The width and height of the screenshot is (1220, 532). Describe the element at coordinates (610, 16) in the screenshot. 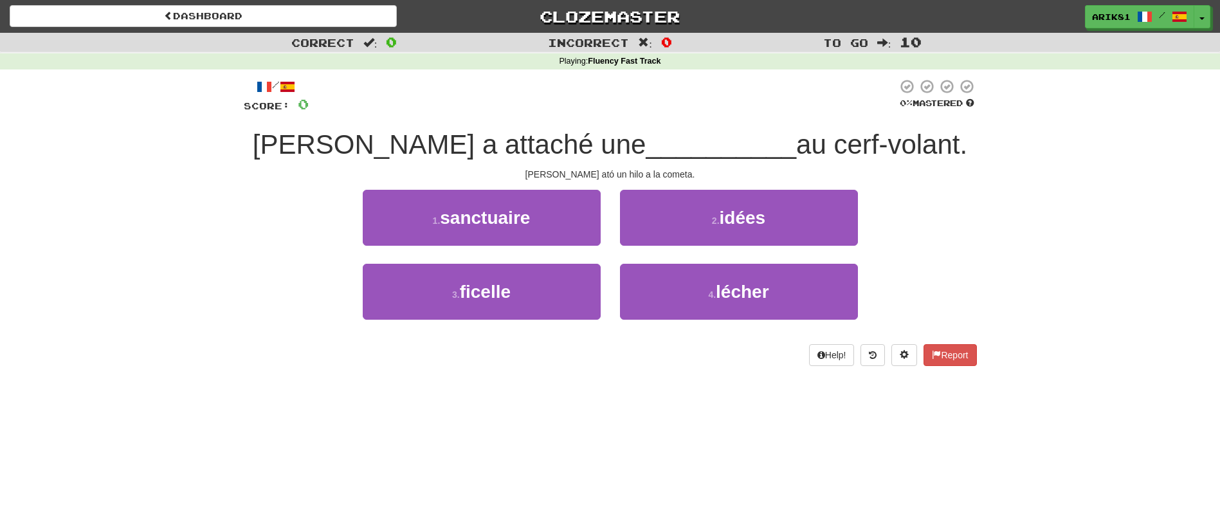

I see `a: Clozemaster` at that location.